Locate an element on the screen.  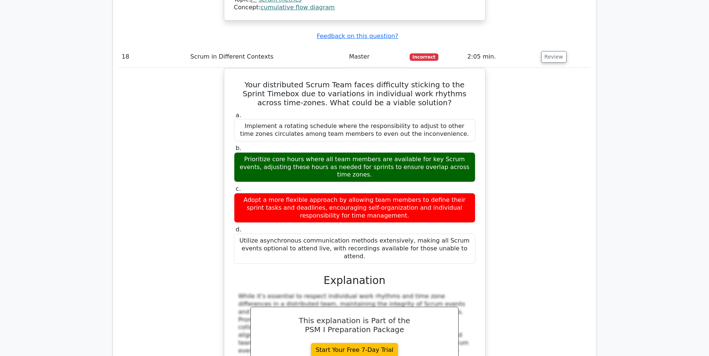
button: Review is located at coordinates (554, 57).